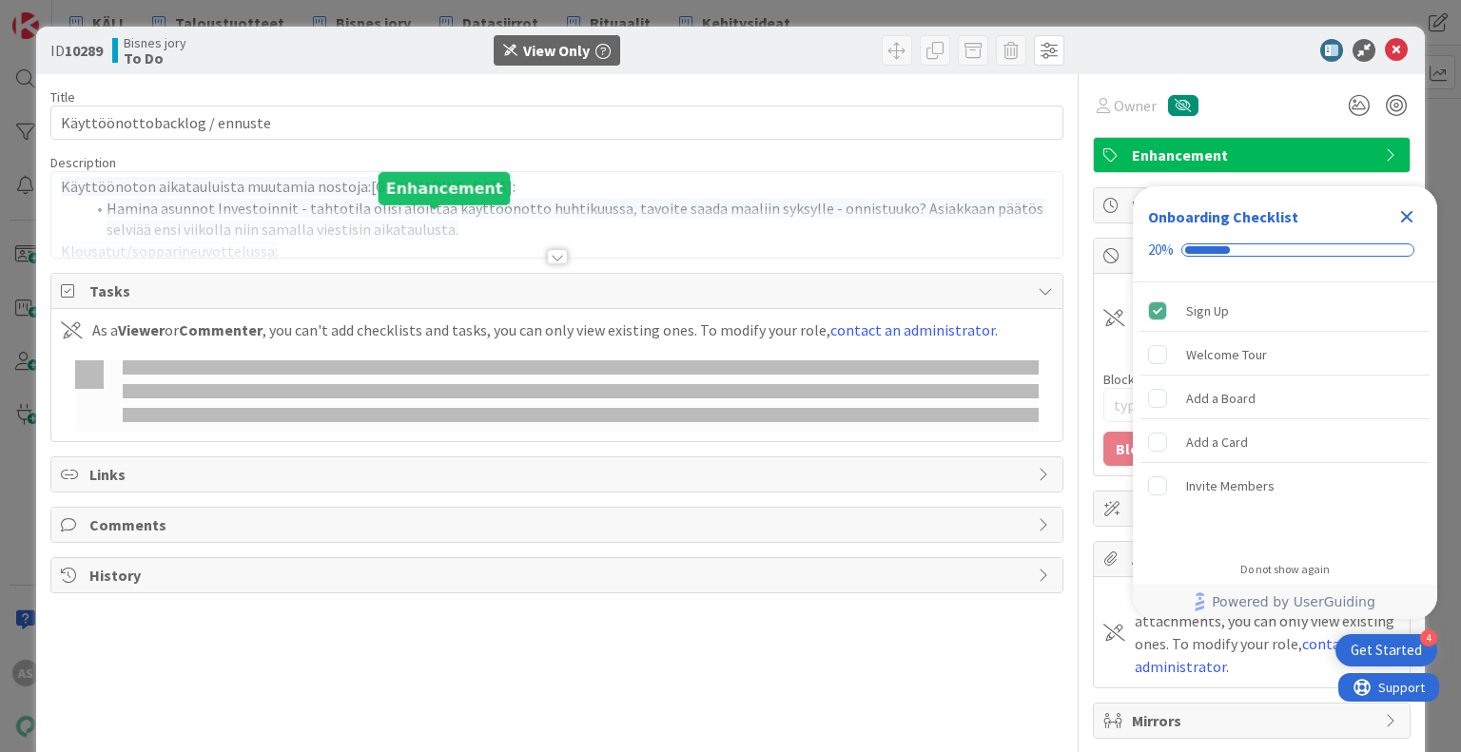 The image size is (1461, 752). Describe the element at coordinates (83, 163) in the screenshot. I see `span: Description` at that location.